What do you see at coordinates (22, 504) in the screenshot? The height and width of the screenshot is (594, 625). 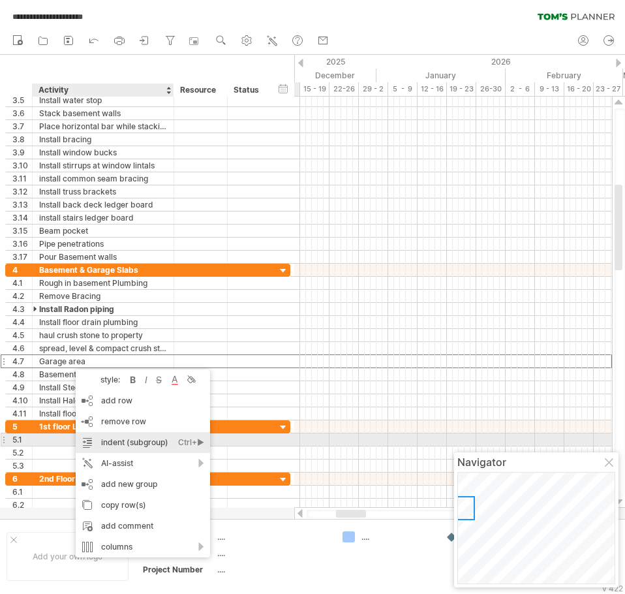 I see `div: 6.2` at bounding box center [22, 504].